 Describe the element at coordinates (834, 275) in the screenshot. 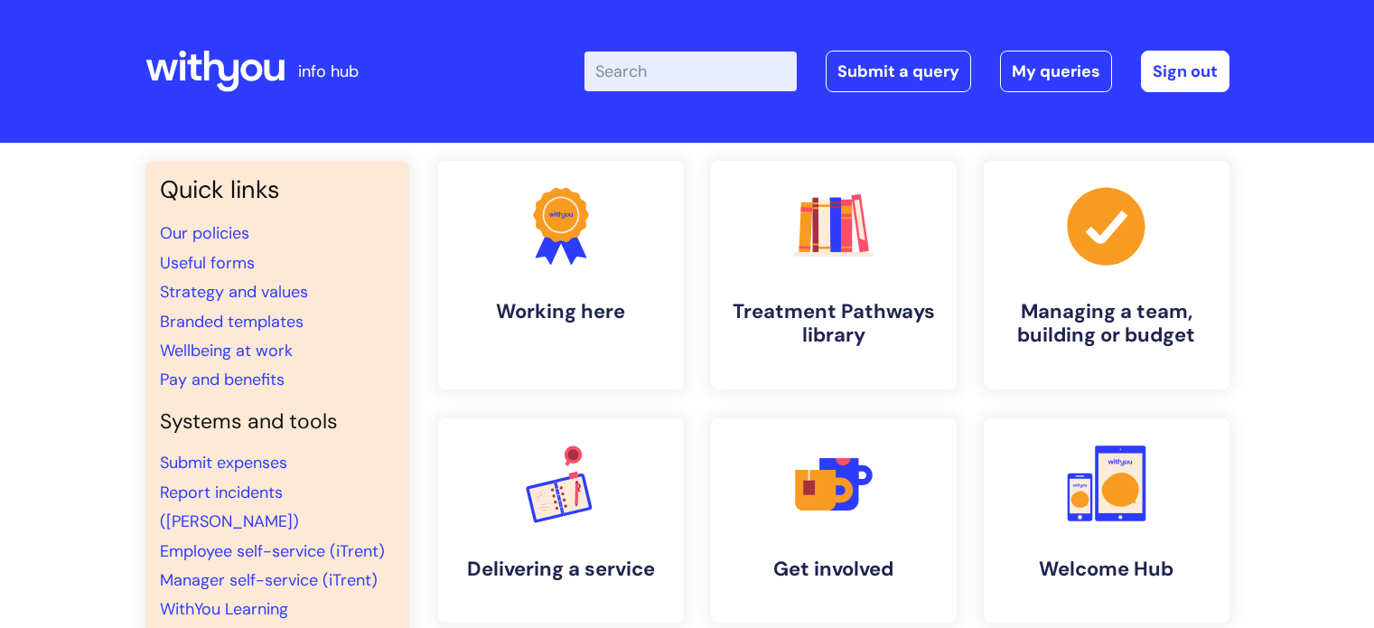

I see `a: Treatment Pathways library` at that location.